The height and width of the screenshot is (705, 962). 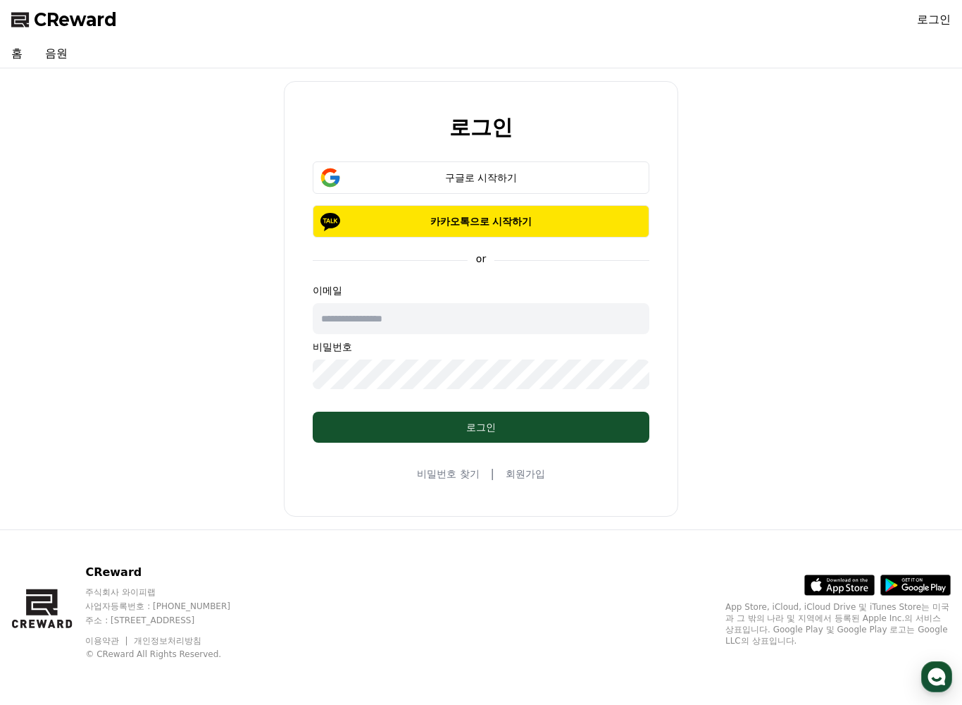 I want to click on span: 대화, so click(x=481, y=693).